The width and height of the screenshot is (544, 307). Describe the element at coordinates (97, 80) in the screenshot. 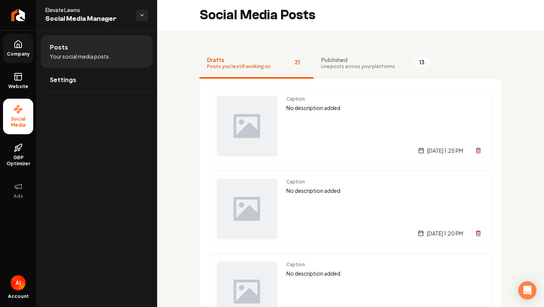

I see `a: Settings` at that location.